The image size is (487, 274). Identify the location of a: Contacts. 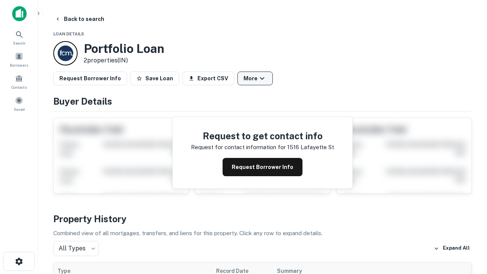
(19, 81).